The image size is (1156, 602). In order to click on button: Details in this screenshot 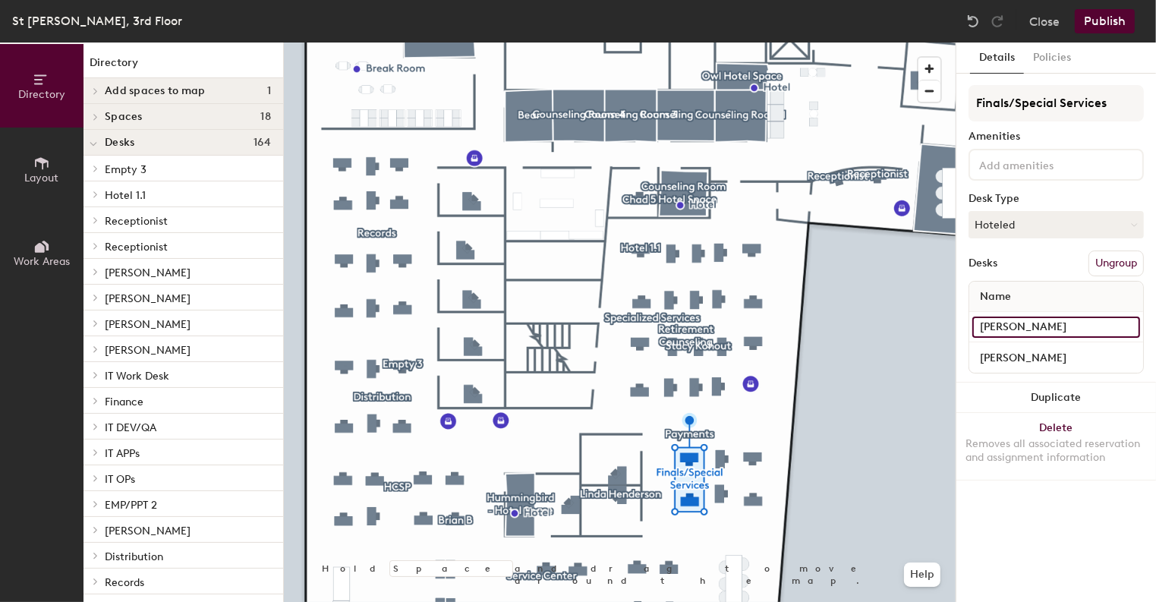, I will do `click(996, 58)`.